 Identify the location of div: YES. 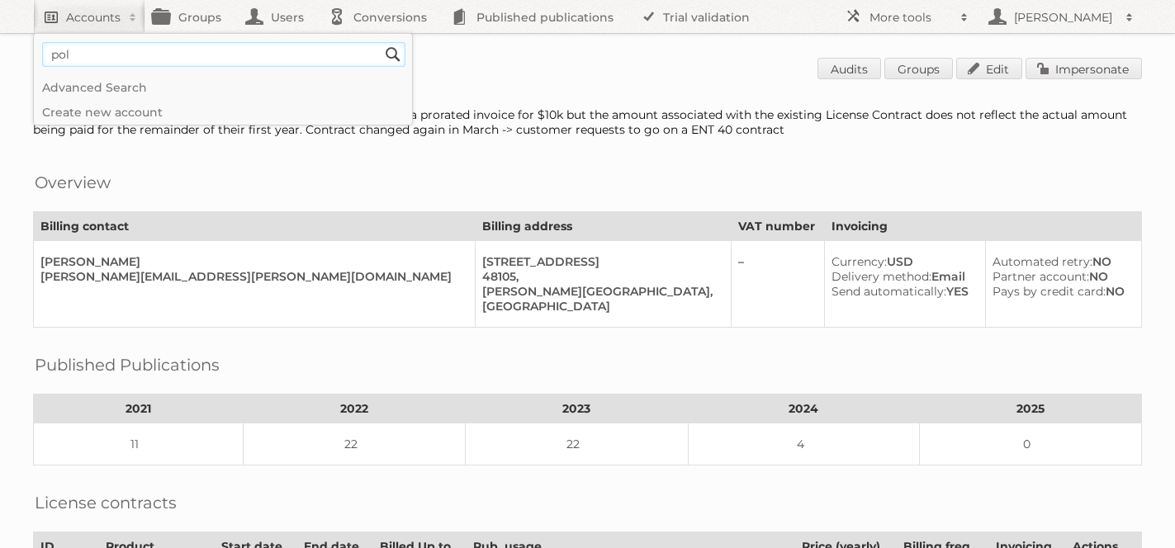
(902, 292).